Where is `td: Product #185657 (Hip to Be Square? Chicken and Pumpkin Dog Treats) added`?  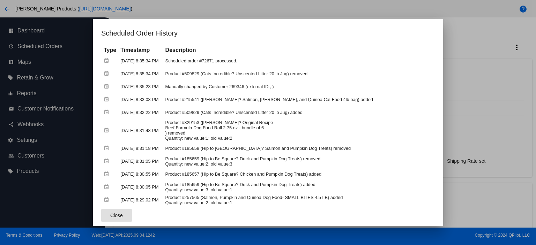 td: Product #185657 (Hip to Be Square? Chicken and Pumpkin Dog Treats) added is located at coordinates (299, 174).